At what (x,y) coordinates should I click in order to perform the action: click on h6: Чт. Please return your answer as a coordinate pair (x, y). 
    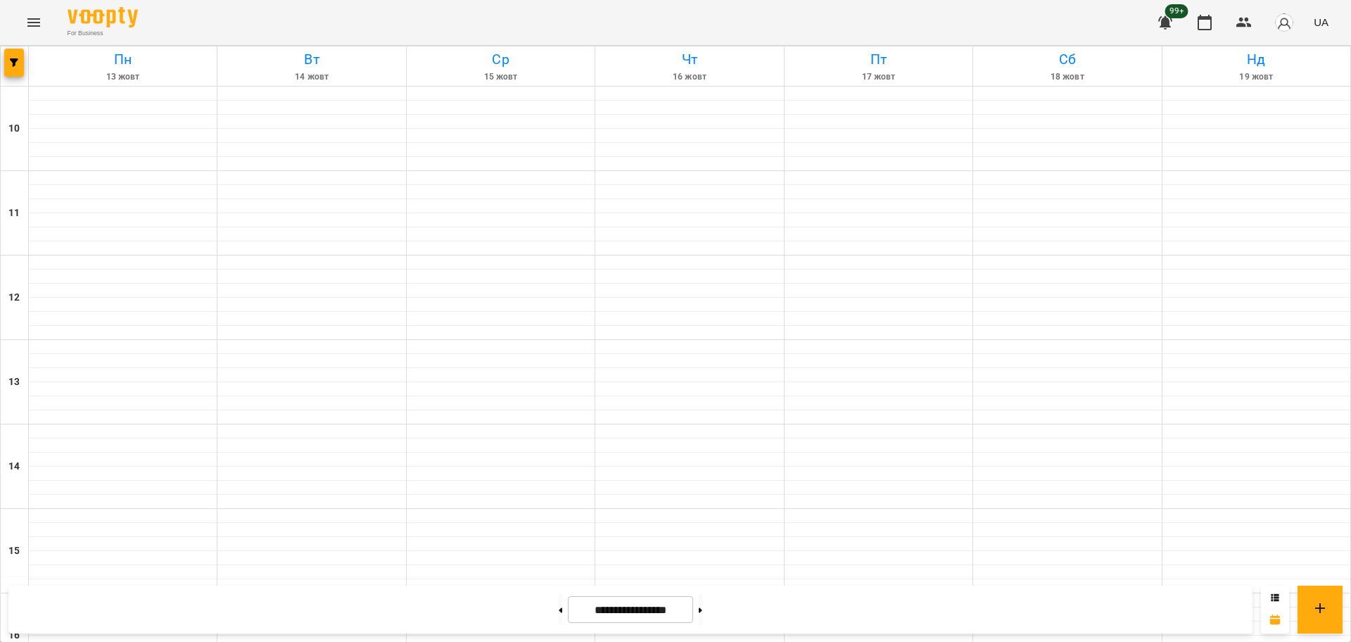
    Looking at the image, I should click on (689, 59).